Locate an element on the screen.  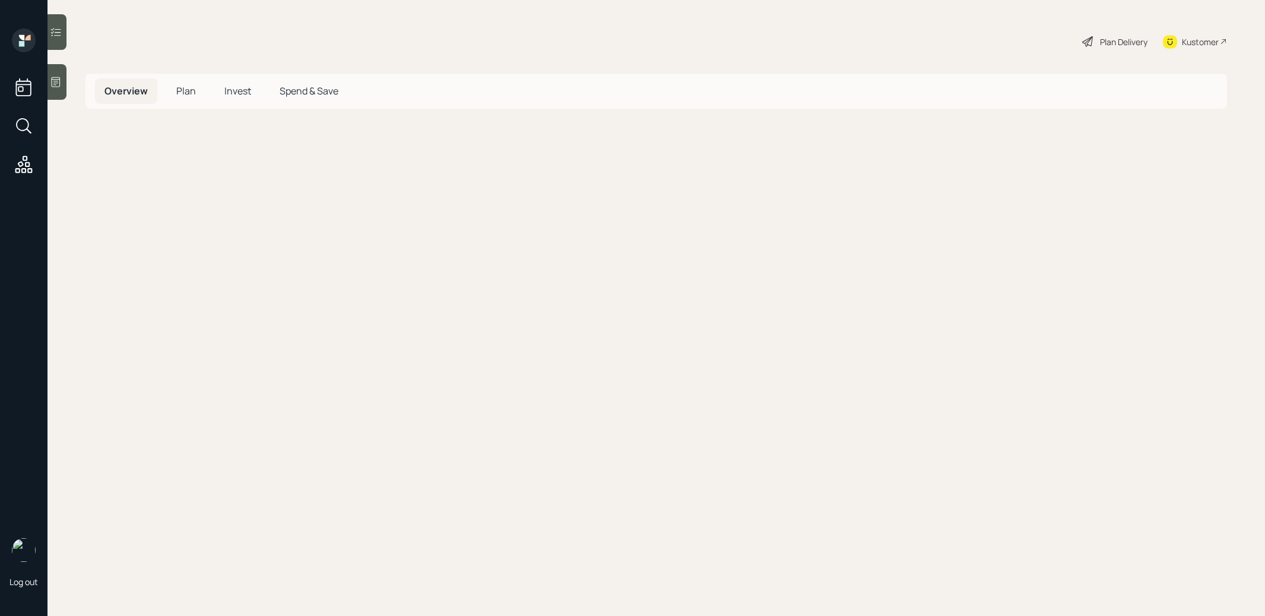
div: Log out is located at coordinates (24, 581).